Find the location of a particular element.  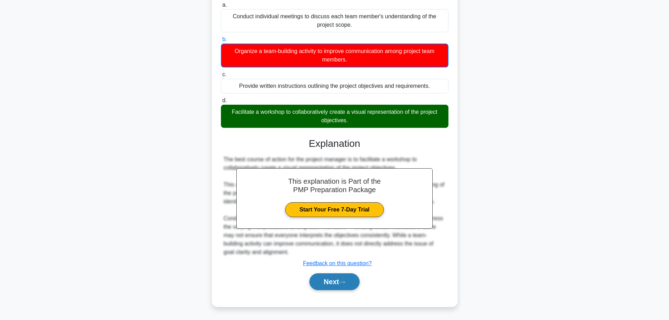

div: Facilitate a workshop to collaboratively create a visual representation of the project objectives. is located at coordinates (335, 116).